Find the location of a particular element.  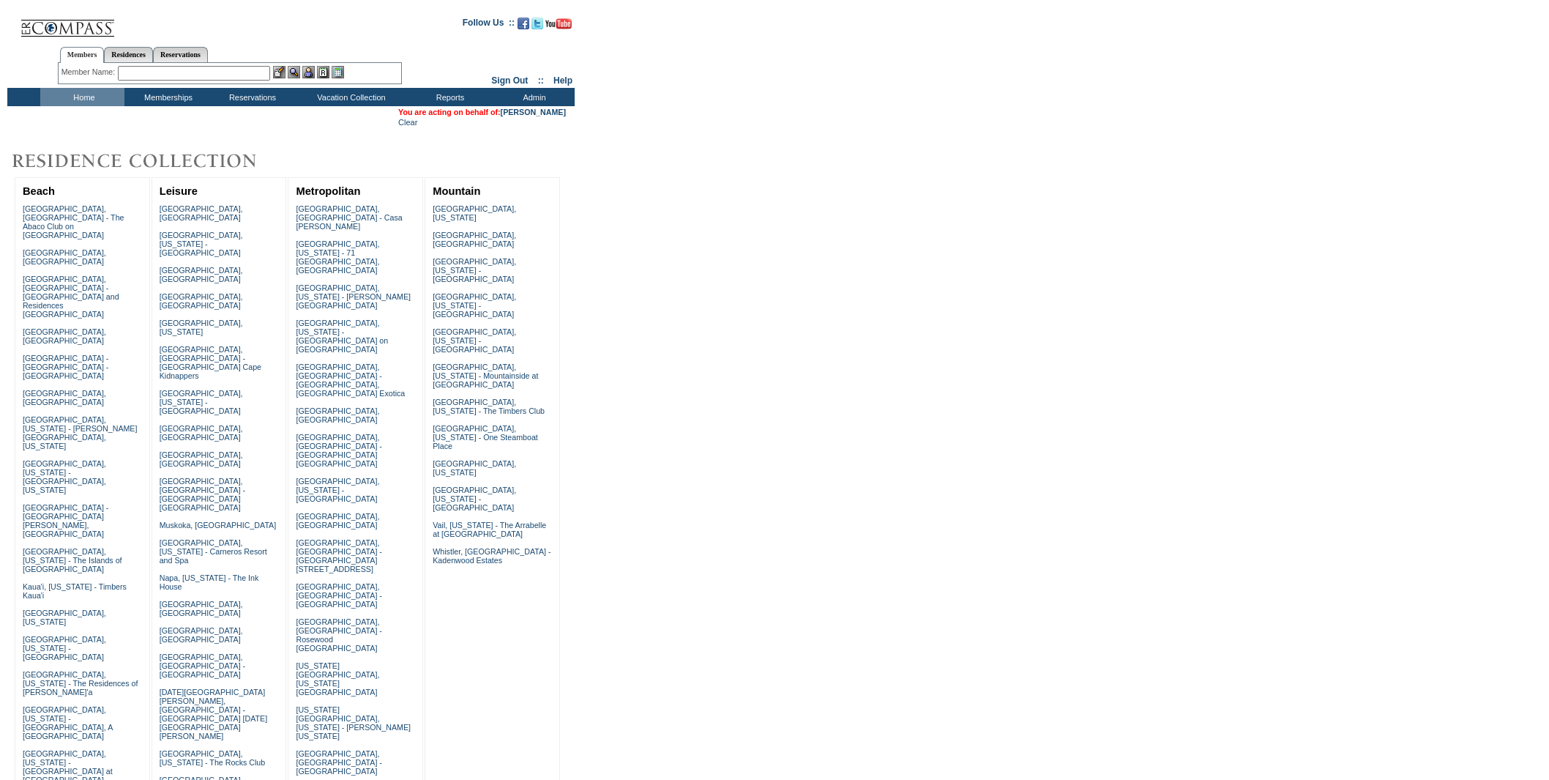

img: Become our fan on Facebook is located at coordinates (523, 23).